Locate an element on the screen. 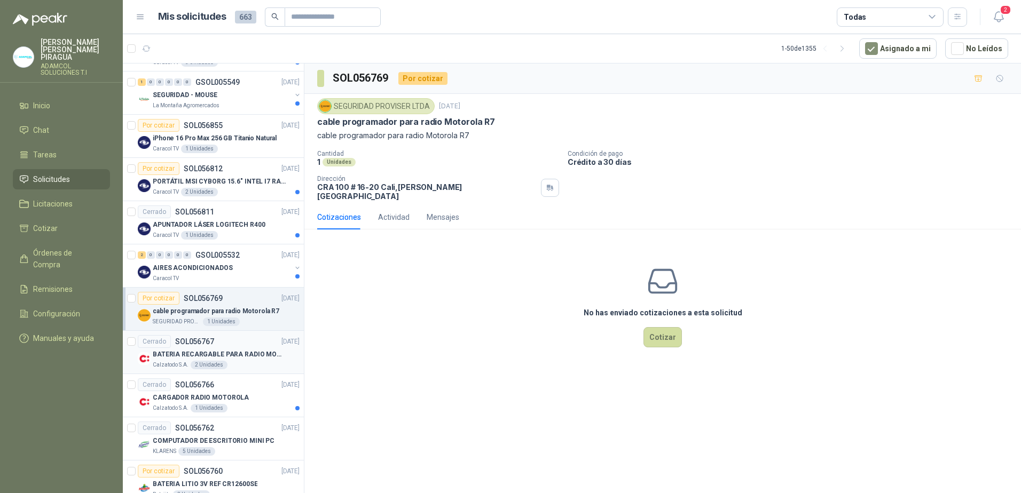 The image size is (1021, 493). a: Cotizar is located at coordinates (61, 228).